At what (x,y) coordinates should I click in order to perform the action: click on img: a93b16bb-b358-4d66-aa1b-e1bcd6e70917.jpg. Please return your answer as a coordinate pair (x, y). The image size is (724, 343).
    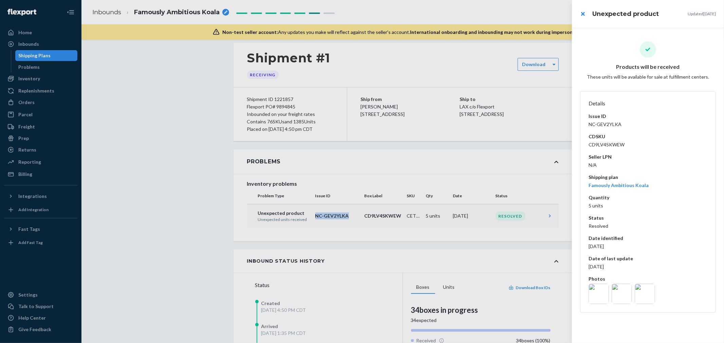
    Looking at the image, I should click on (645, 294).